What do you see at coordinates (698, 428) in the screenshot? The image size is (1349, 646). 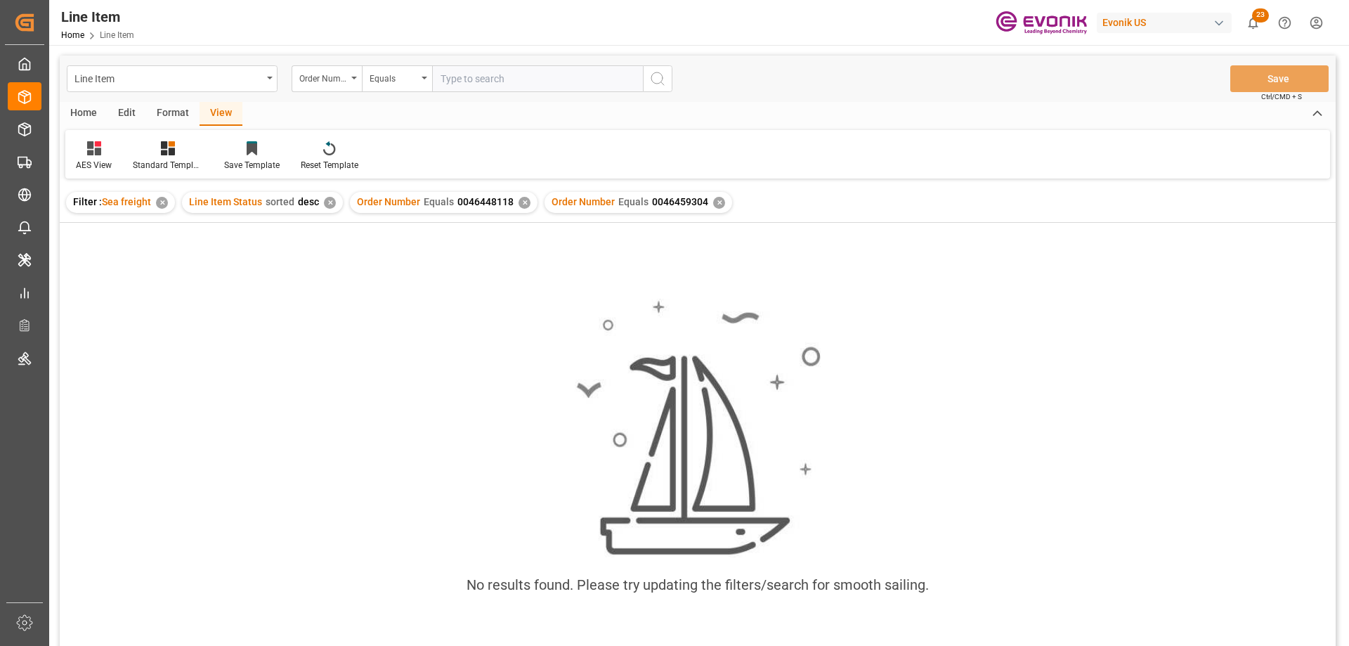 I see `img: smooth_sailing.jpeg` at bounding box center [698, 428].